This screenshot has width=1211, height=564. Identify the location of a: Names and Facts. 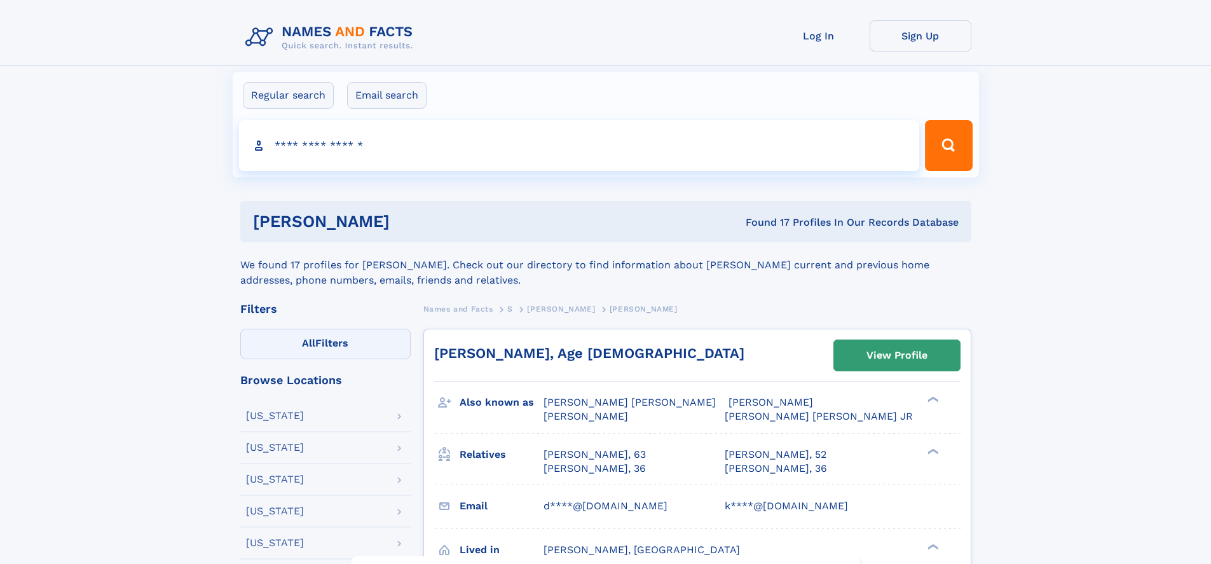
(458, 308).